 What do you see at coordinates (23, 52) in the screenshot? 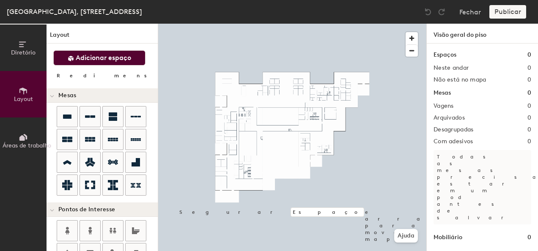
I see `span: Diretório` at bounding box center [23, 52].